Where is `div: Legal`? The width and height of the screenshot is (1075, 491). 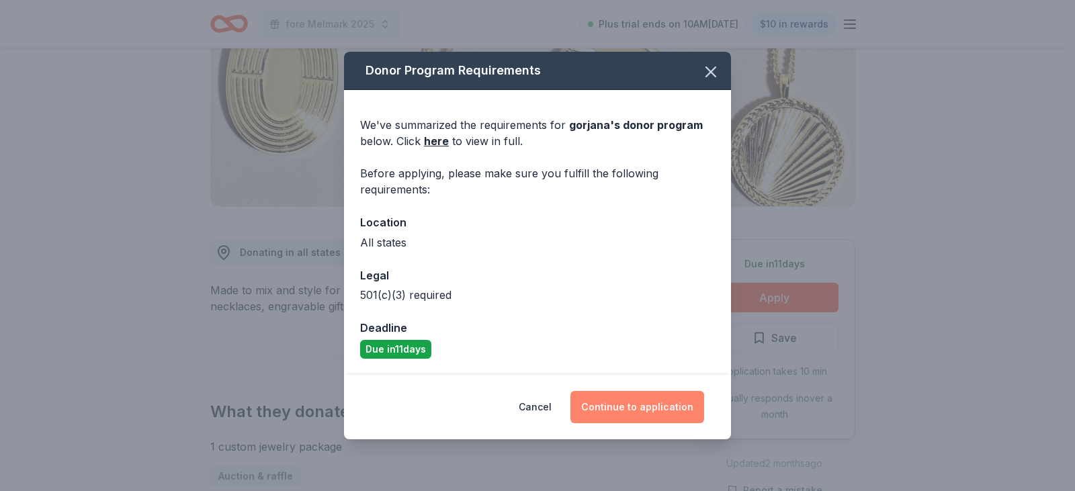
div: Legal is located at coordinates (537, 275).